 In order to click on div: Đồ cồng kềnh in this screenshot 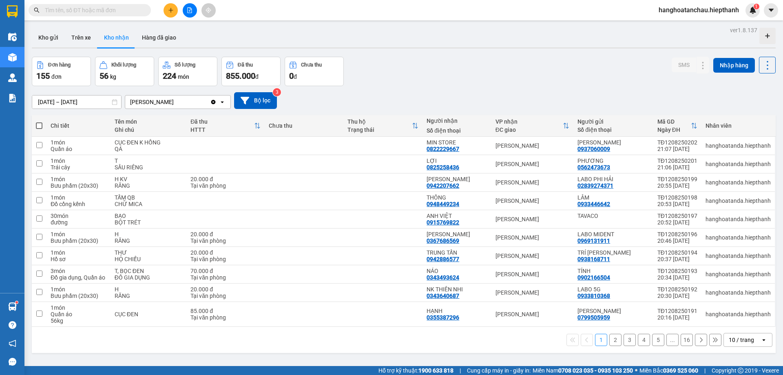, I will do `click(78, 204)`.